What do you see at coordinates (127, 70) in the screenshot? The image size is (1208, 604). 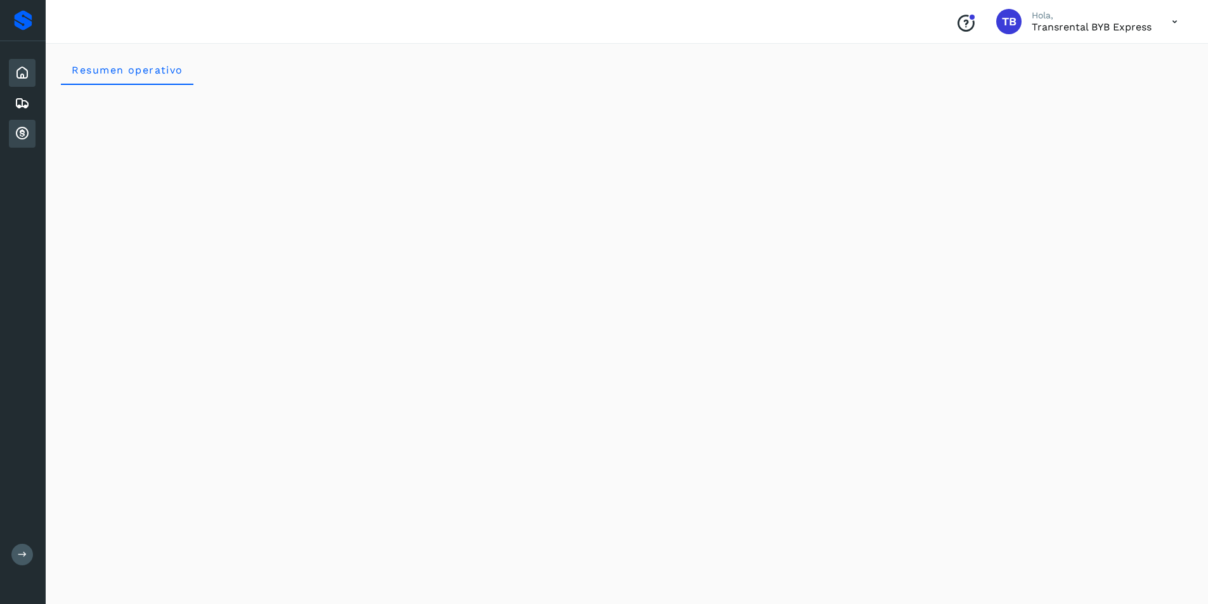 I see `span: Resumen operativo` at bounding box center [127, 70].